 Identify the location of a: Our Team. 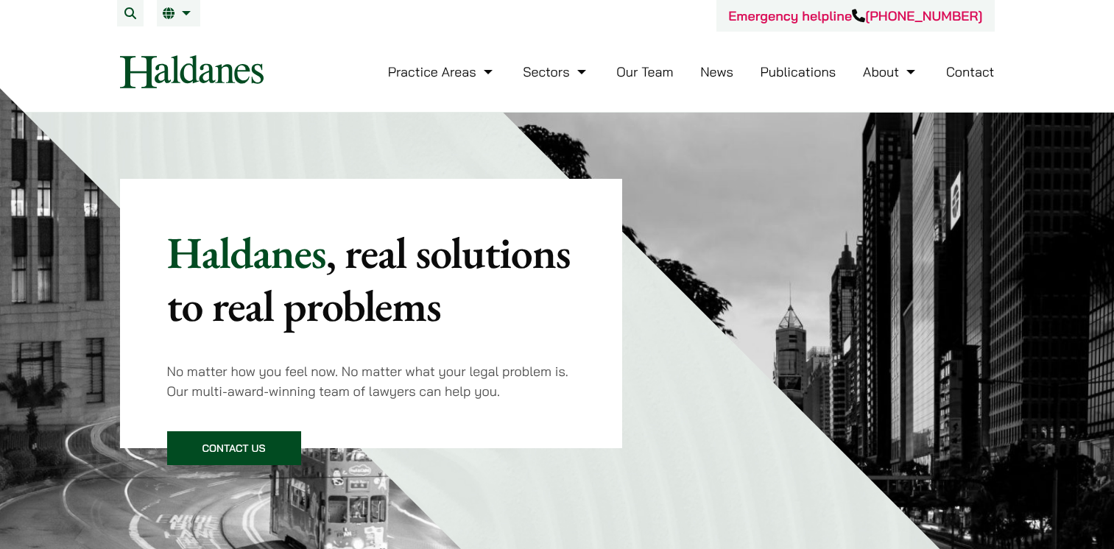
(644, 71).